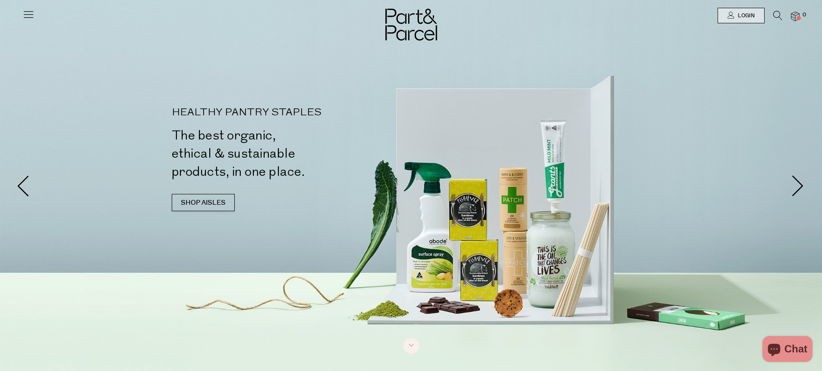 The image size is (822, 371). Describe the element at coordinates (293, 154) in the screenshot. I see `h2: The best organic, ethical & sustainable products, in one place.` at that location.